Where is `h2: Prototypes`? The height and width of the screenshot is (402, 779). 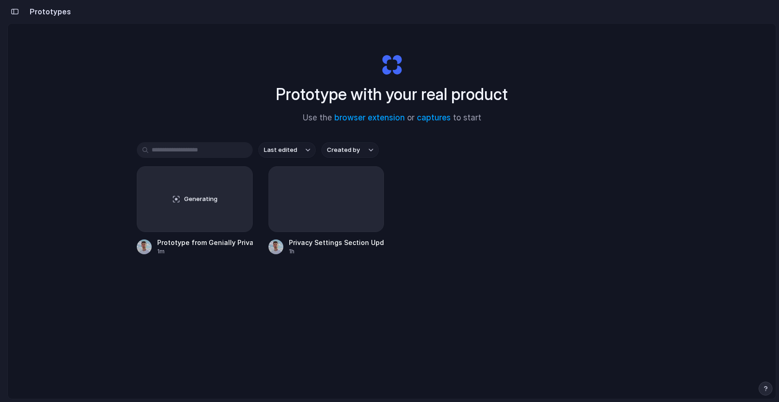 h2: Prototypes is located at coordinates (48, 12).